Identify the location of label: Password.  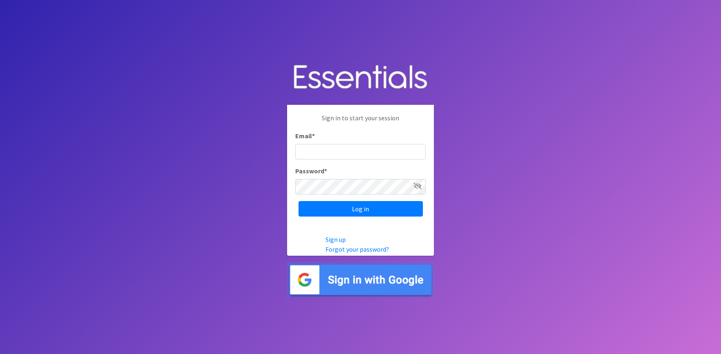
(311, 171).